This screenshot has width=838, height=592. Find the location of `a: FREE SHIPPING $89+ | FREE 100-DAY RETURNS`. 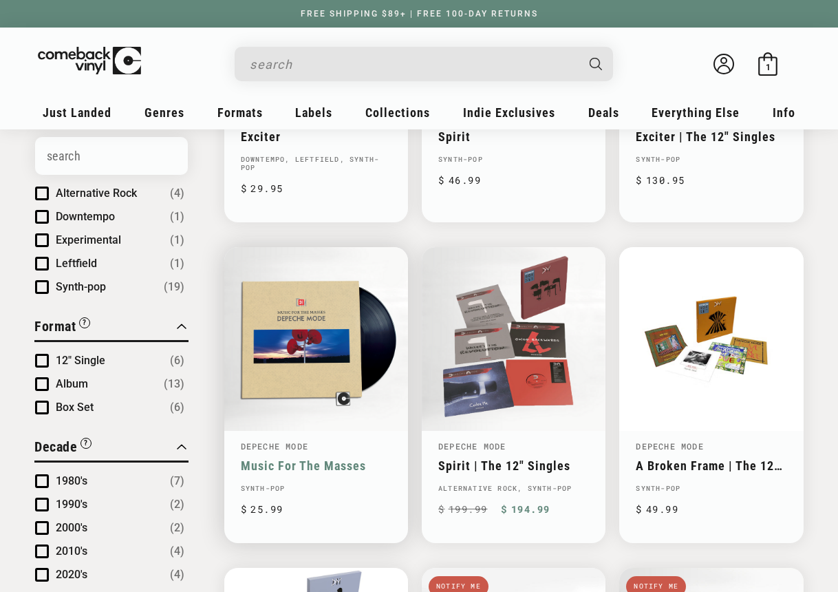

a: FREE SHIPPING $89+ | FREE 100-DAY RETURNS is located at coordinates (419, 14).